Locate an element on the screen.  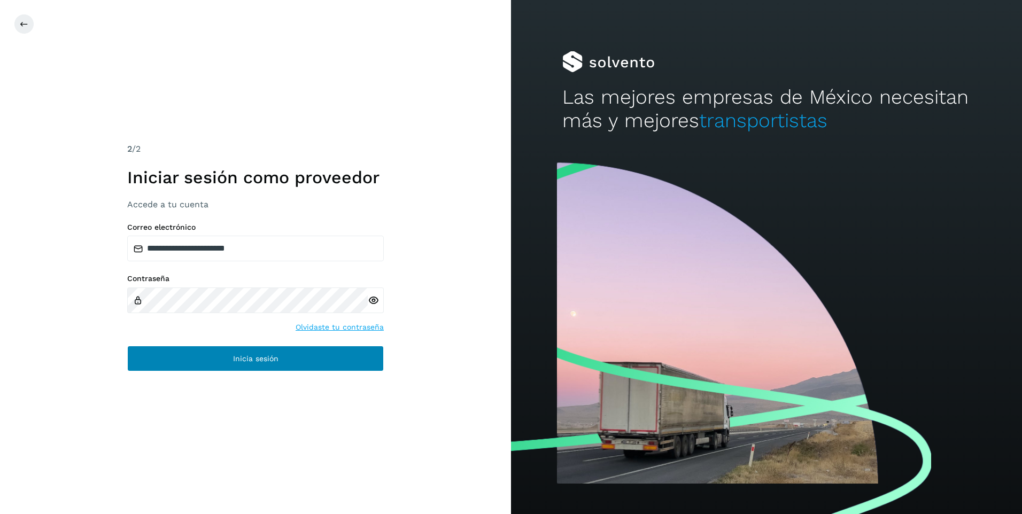
span: transportistas is located at coordinates (763, 120).